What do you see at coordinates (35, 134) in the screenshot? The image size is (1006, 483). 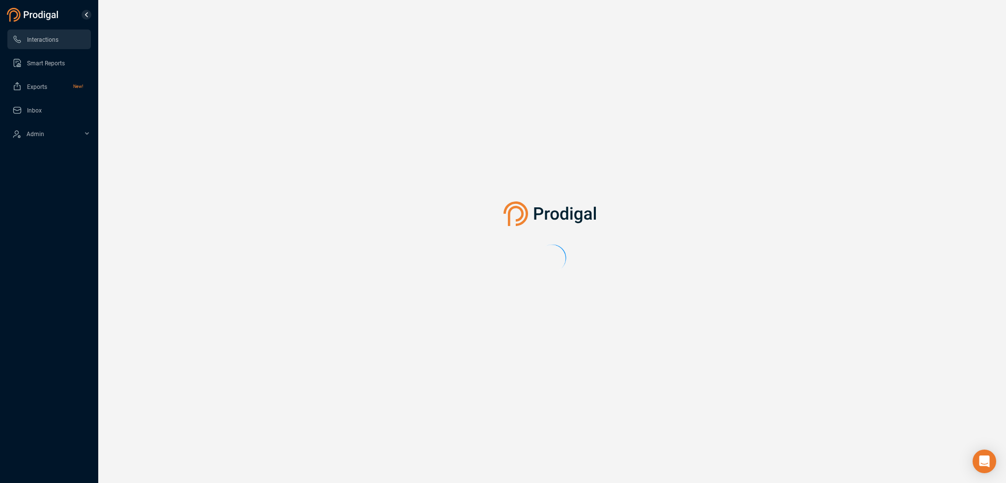 I see `span: Admin` at bounding box center [35, 134].